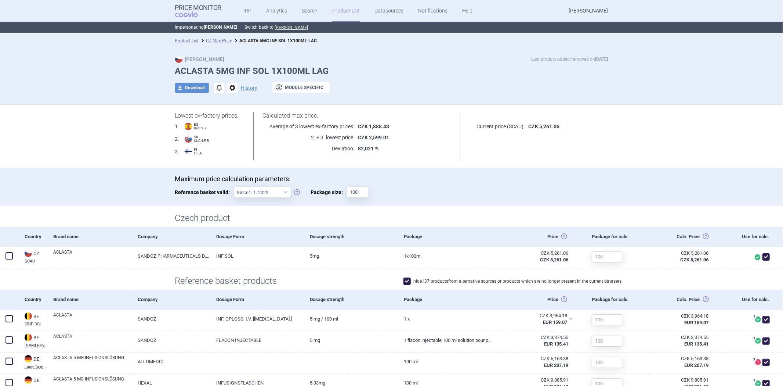 The image size is (783, 386). I want to click on p: Average of 3 lowest ex-factory prices:, so click(309, 126).